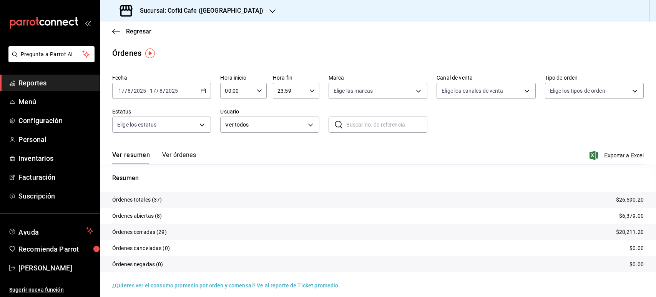 The height and width of the screenshot is (297, 656). Describe the element at coordinates (473, 91) in the screenshot. I see `span: Elige los canales de venta` at that location.